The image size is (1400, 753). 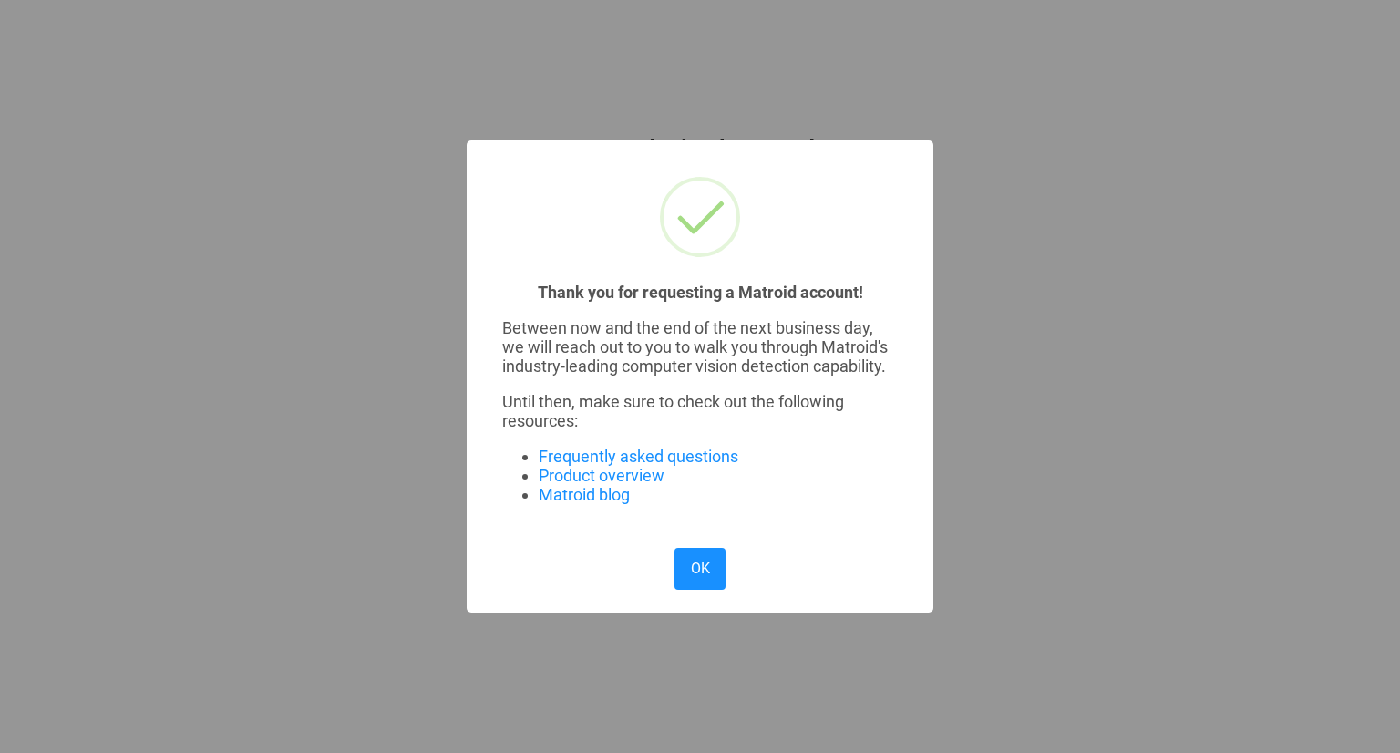 What do you see at coordinates (584, 494) in the screenshot?
I see `a: Matroid blog` at bounding box center [584, 494].